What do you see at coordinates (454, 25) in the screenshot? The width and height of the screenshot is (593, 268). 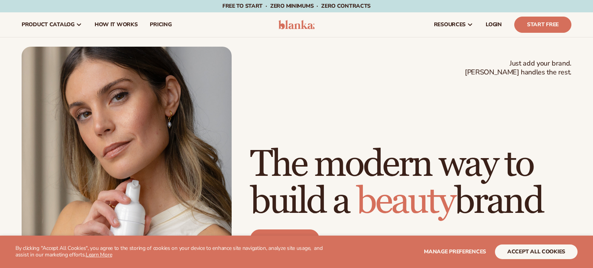 I see `a: resources` at bounding box center [454, 25].